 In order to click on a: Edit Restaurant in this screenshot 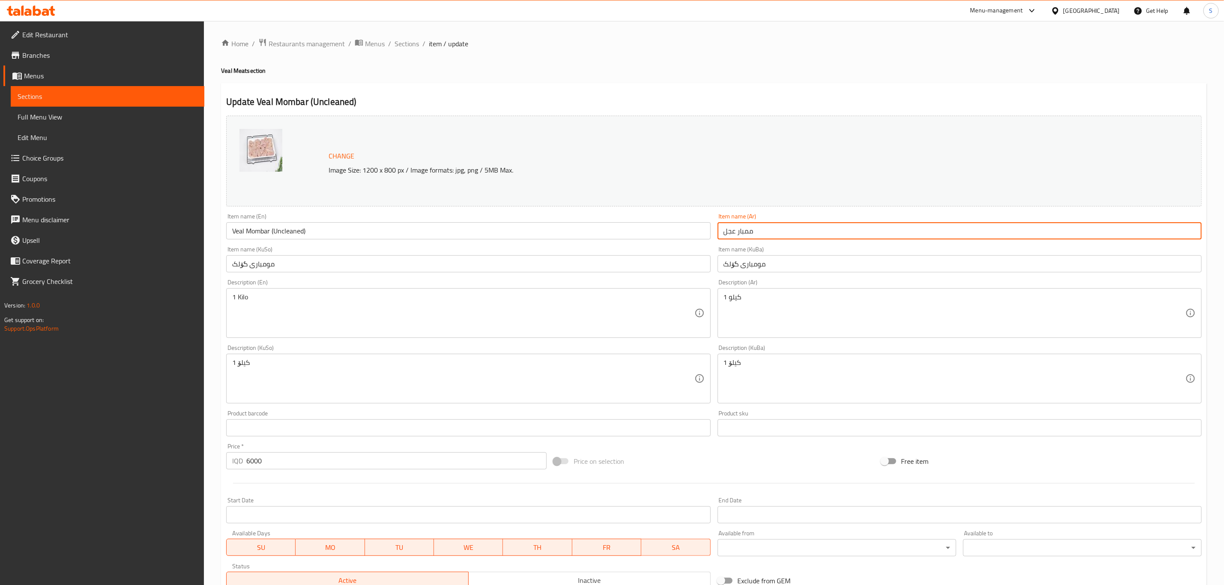, I will do `click(104, 35)`.